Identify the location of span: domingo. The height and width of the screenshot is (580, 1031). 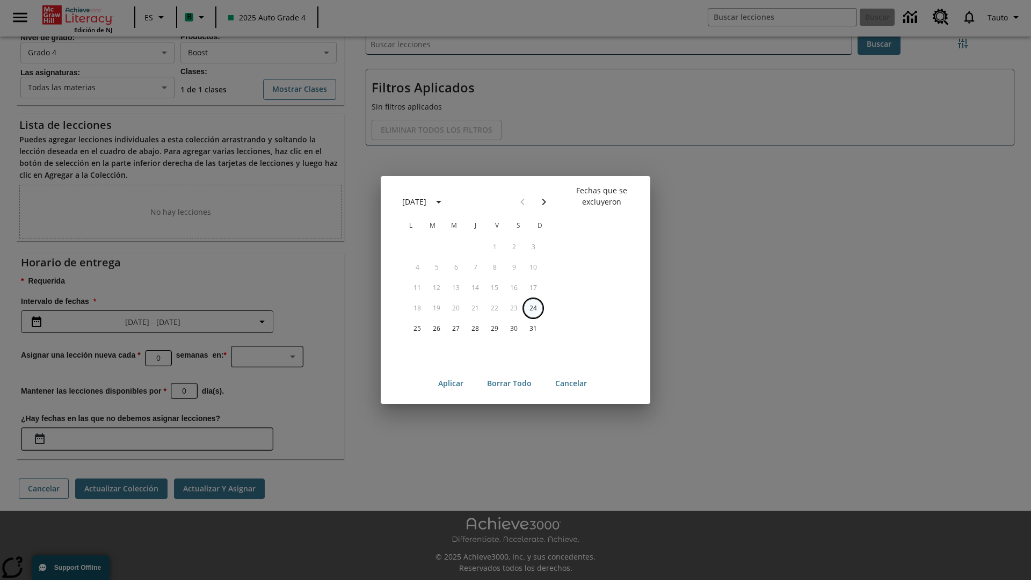
(540, 226).